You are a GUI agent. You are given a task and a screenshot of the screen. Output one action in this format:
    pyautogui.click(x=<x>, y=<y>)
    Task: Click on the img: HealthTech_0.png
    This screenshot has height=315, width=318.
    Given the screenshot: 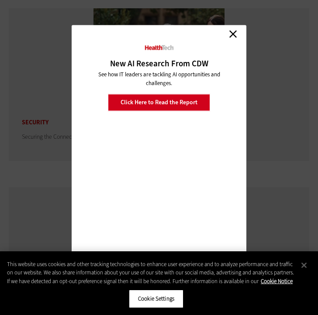 What is the action you would take?
    pyautogui.click(x=159, y=48)
    